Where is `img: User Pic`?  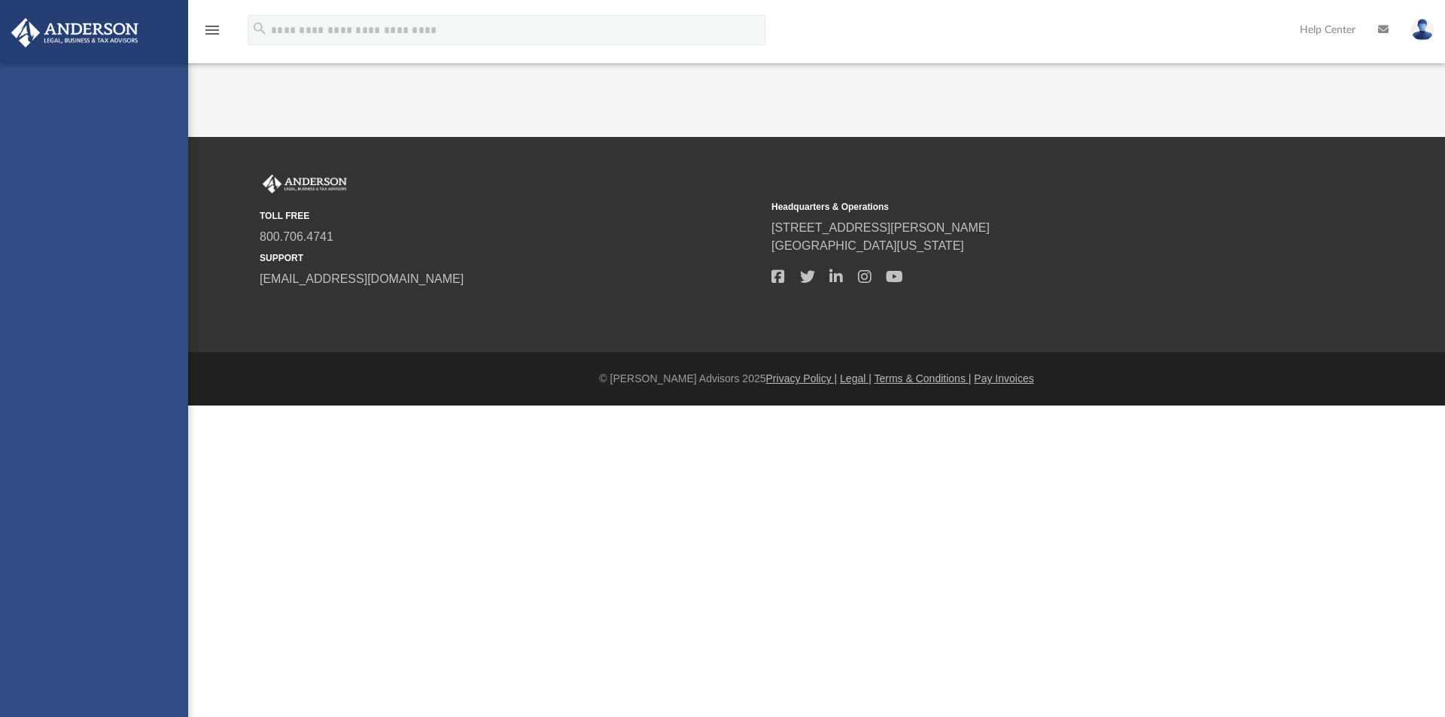 img: User Pic is located at coordinates (1422, 29).